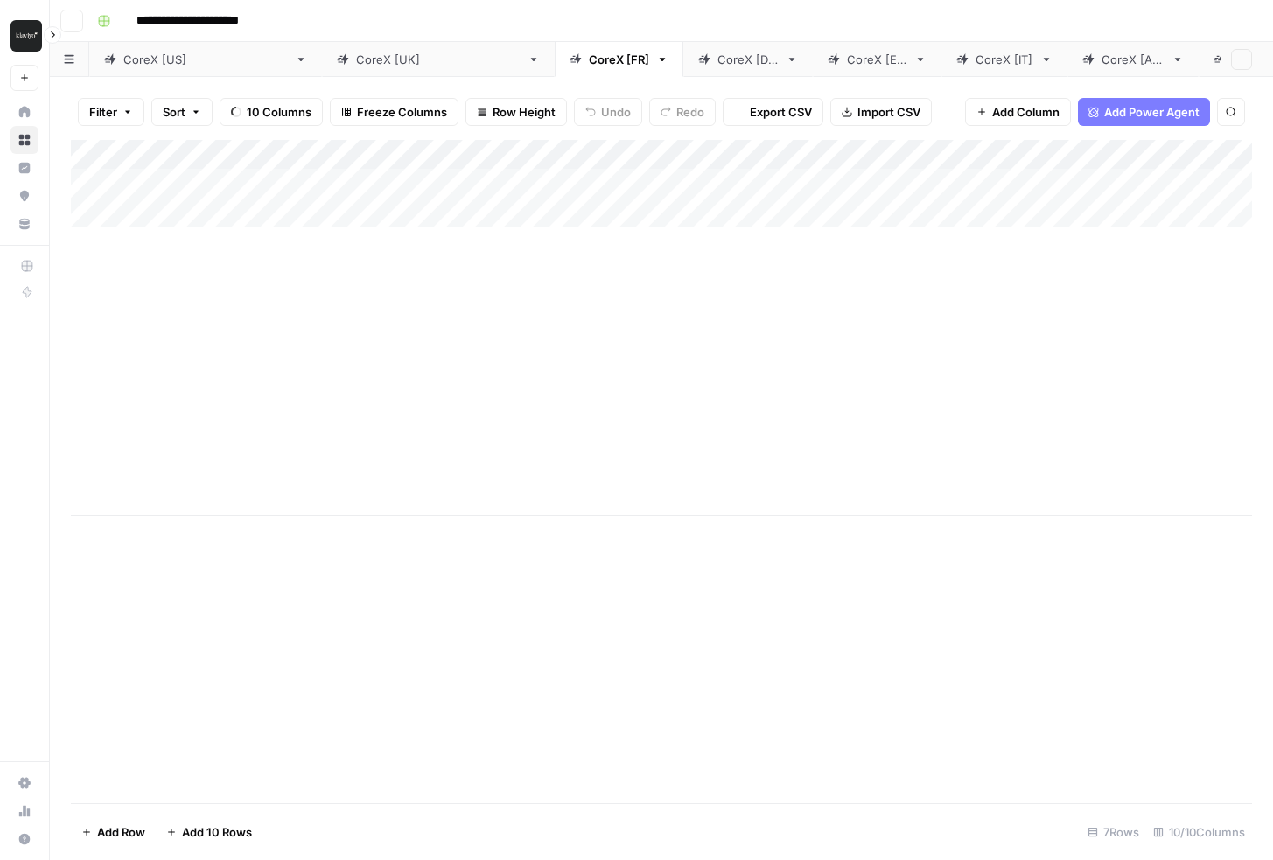  I want to click on button: Export CSV, so click(773, 112).